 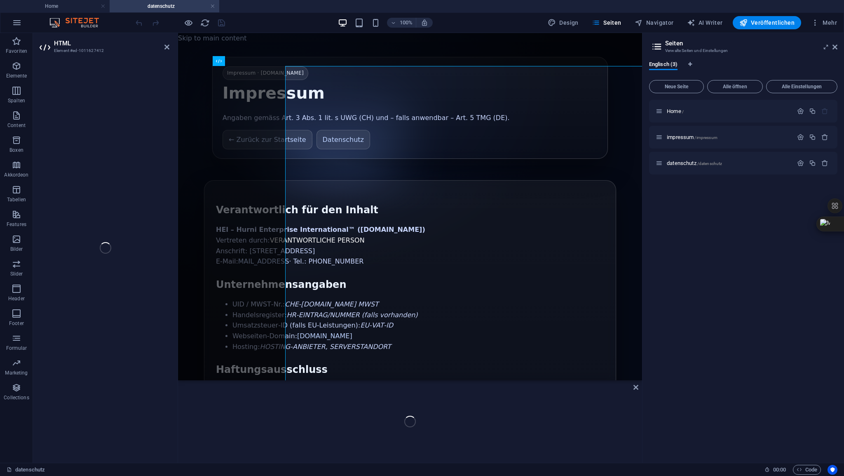 What do you see at coordinates (825, 111) in the screenshot?
I see `div: Die Startseite kann nicht gelöscht werden` at bounding box center [825, 111].